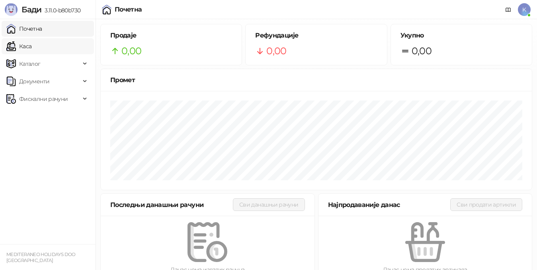 The width and height of the screenshot is (537, 270). Describe the element at coordinates (269, 204) in the screenshot. I see `button: Сви данашњи рачуни` at that location.